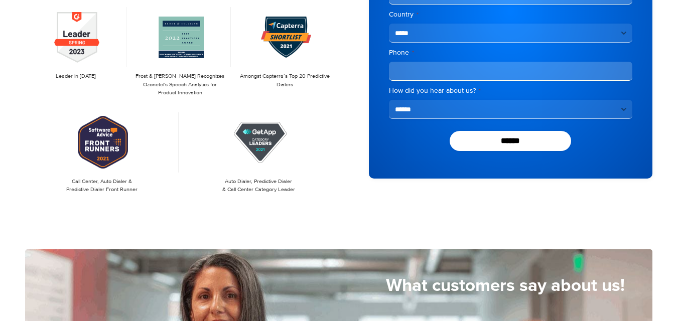  I want to click on label: How did you hear about us?, so click(510, 91).